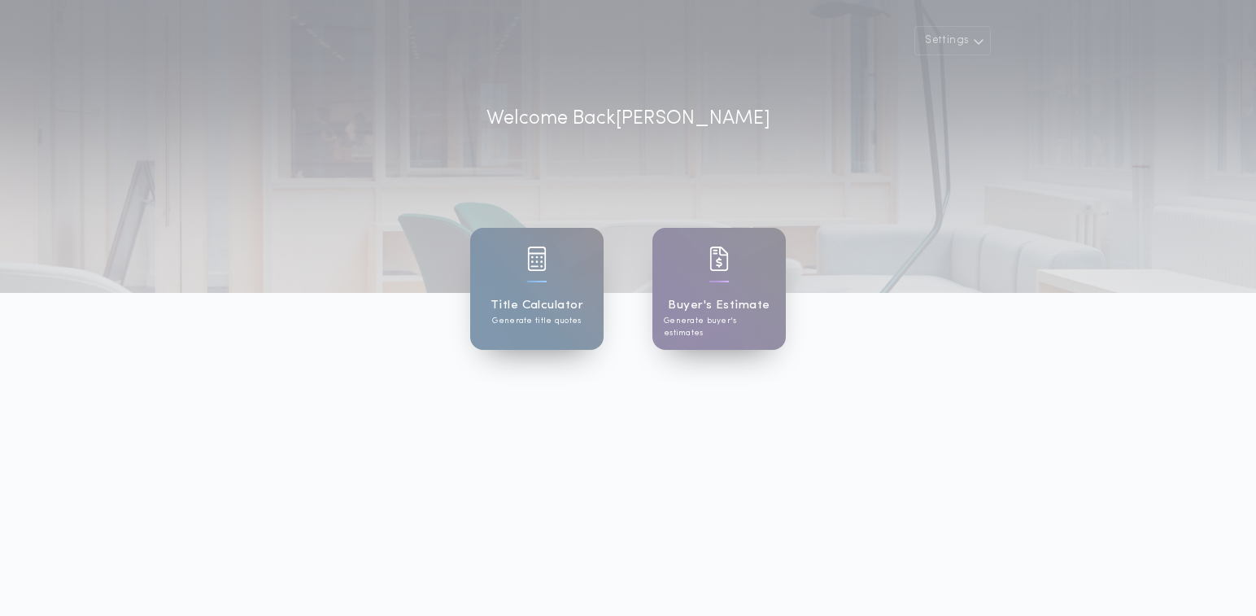 The image size is (1256, 616). Describe the element at coordinates (718, 305) in the screenshot. I see `h1: Buyer's Estimate` at that location.